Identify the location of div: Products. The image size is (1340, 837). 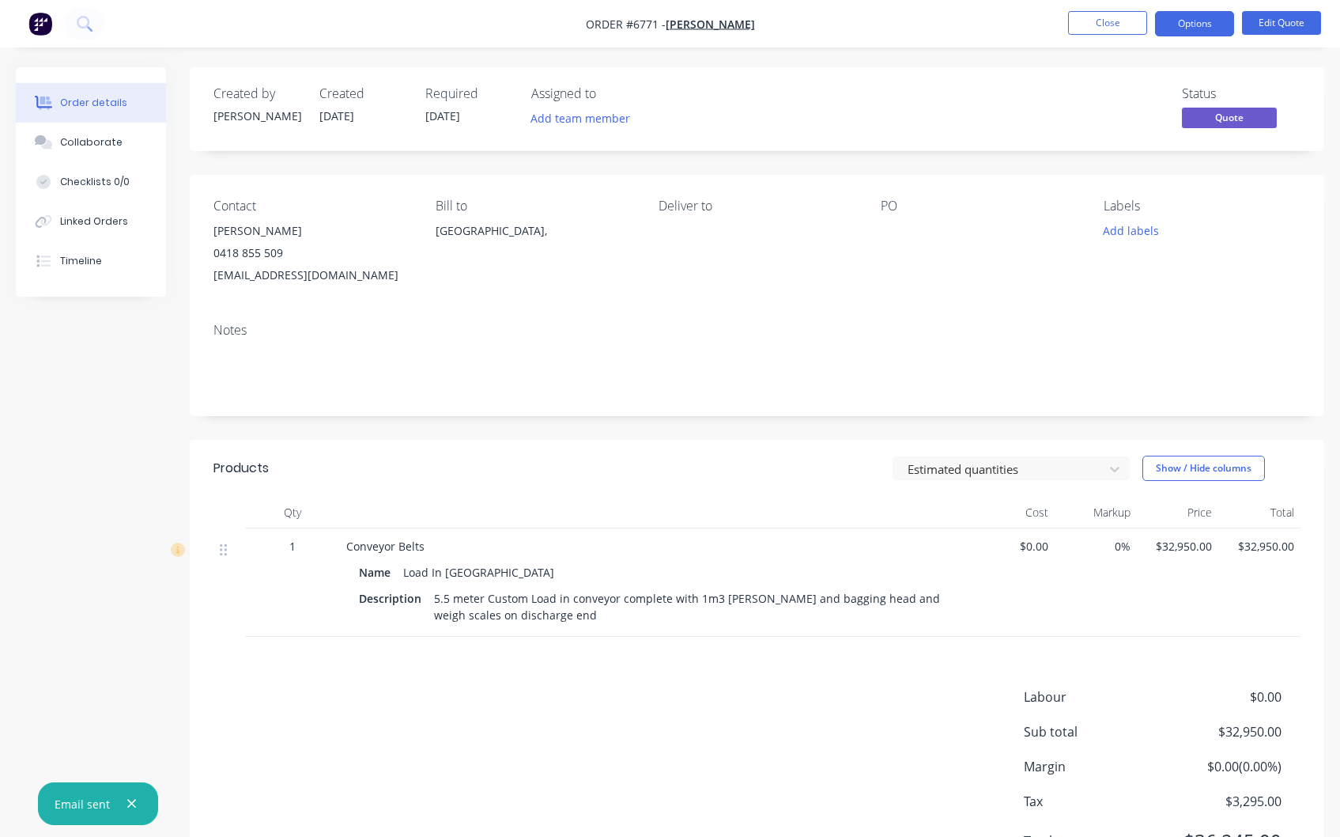
(241, 468).